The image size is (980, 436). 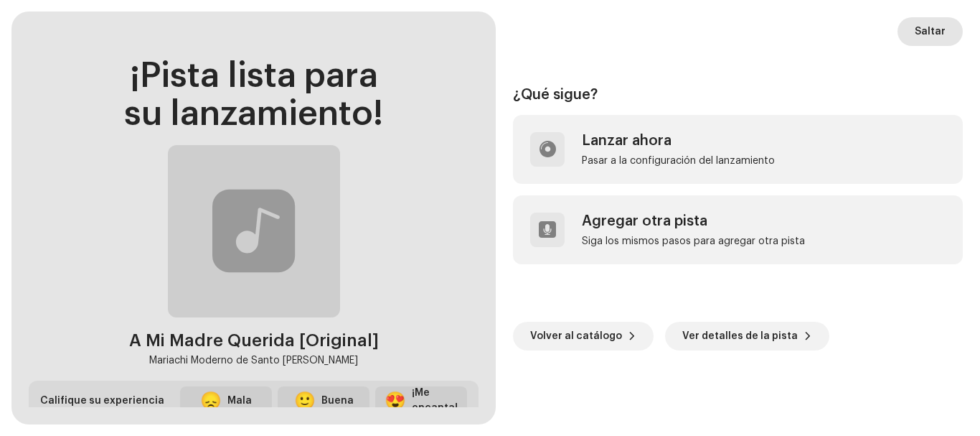 What do you see at coordinates (738, 149) in the screenshot?
I see `re-a-post-create-item: Lanzar ahora` at bounding box center [738, 149].